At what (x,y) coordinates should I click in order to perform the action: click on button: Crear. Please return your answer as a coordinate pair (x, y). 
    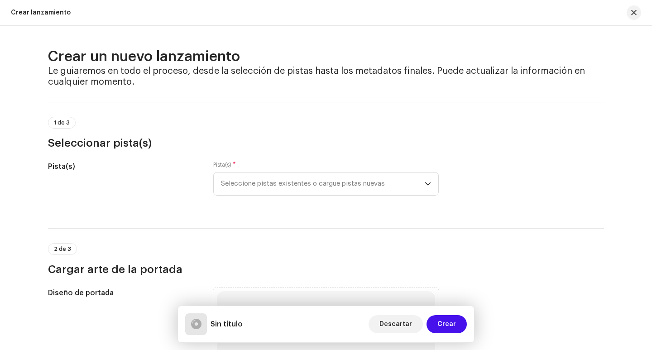
    Looking at the image, I should click on (447, 324).